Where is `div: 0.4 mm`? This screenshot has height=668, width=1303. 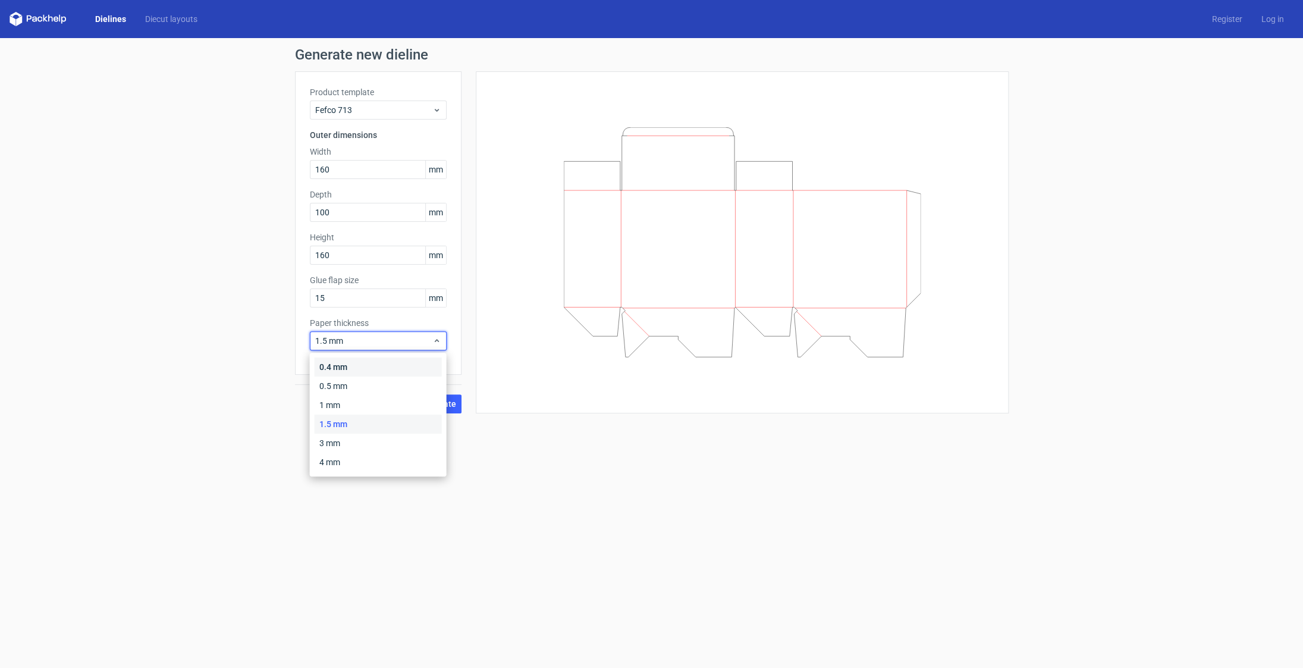 div: 0.4 mm is located at coordinates (378, 367).